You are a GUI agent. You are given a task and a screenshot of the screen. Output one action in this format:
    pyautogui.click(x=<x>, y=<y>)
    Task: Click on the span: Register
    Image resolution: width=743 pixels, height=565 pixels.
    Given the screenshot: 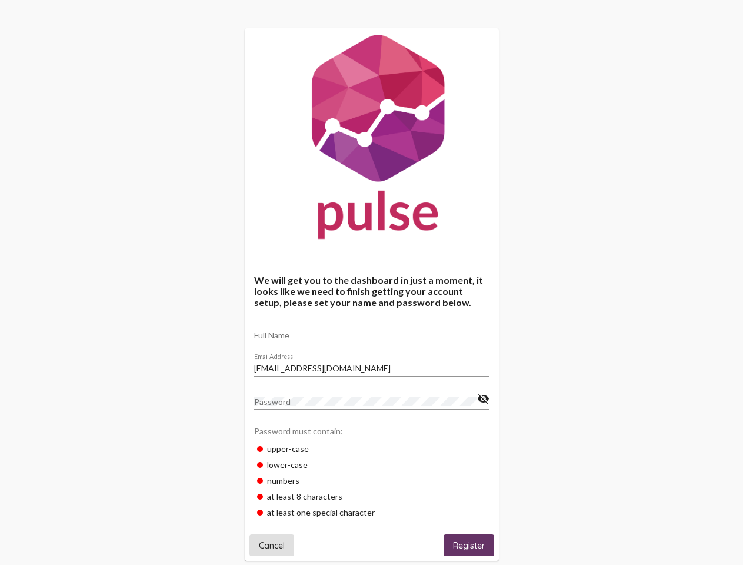 What is the action you would take?
    pyautogui.click(x=469, y=545)
    